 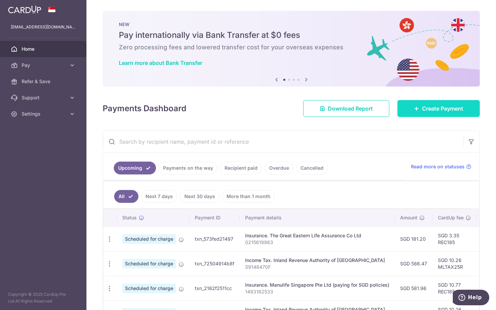 I want to click on span: CardUp fee, so click(x=451, y=218).